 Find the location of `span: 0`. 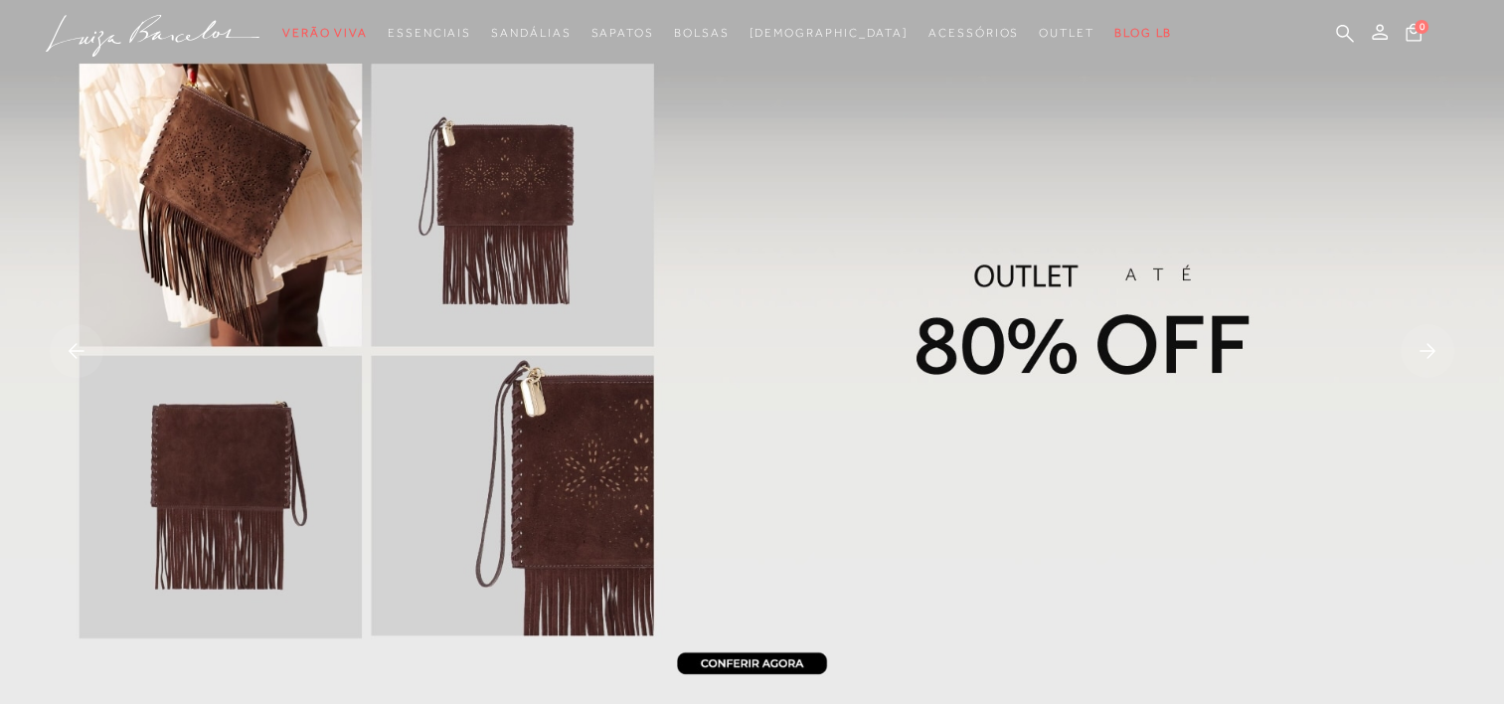

span: 0 is located at coordinates (1422, 27).